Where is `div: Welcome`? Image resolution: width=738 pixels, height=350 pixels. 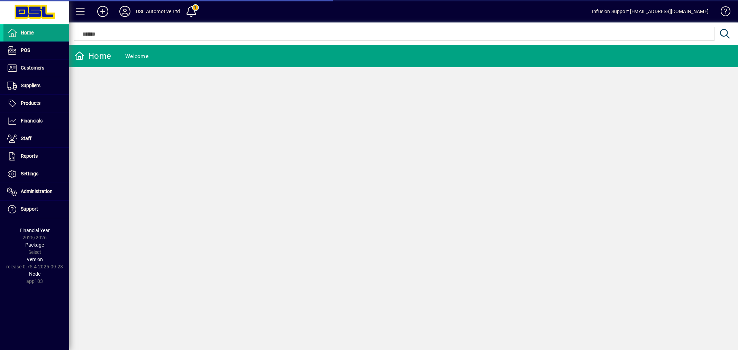
div: Welcome is located at coordinates (137, 56).